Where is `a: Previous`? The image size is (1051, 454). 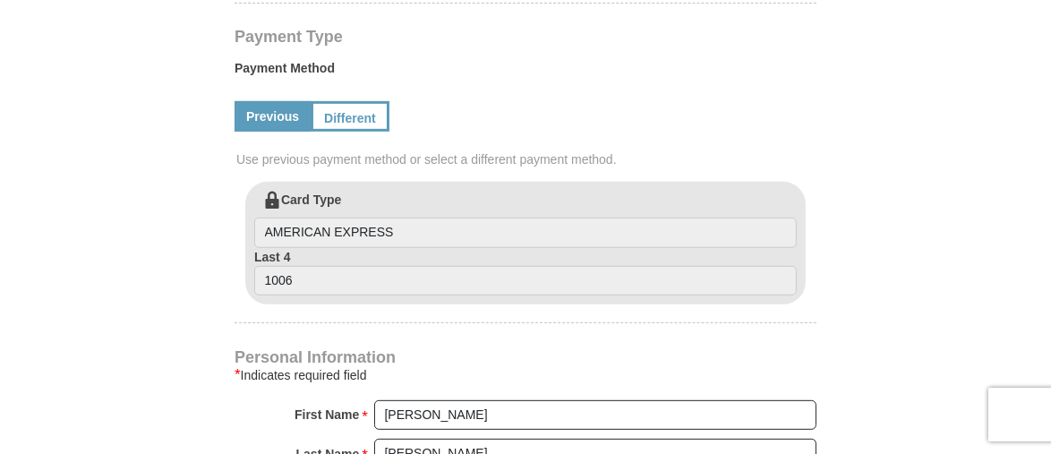 a: Previous is located at coordinates (272, 116).